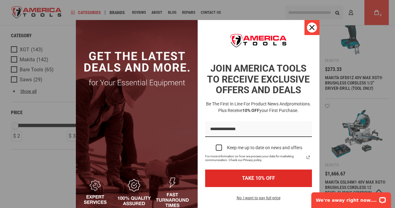 The height and width of the screenshot is (208, 395). I want to click on svg: close icon, so click(312, 27).